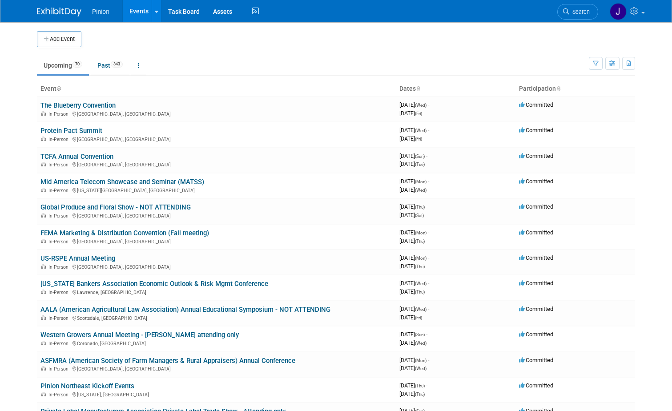  What do you see at coordinates (59, 88) in the screenshot?
I see `a: Sort by Event Name` at bounding box center [59, 88].